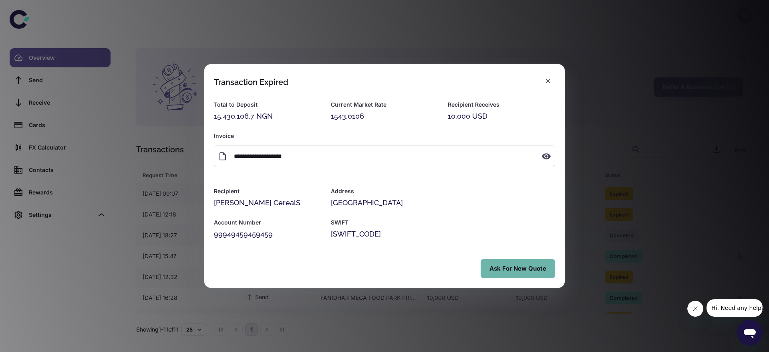 The height and width of the screenshot is (352, 769). I want to click on div: 10,000 USD, so click(502, 116).